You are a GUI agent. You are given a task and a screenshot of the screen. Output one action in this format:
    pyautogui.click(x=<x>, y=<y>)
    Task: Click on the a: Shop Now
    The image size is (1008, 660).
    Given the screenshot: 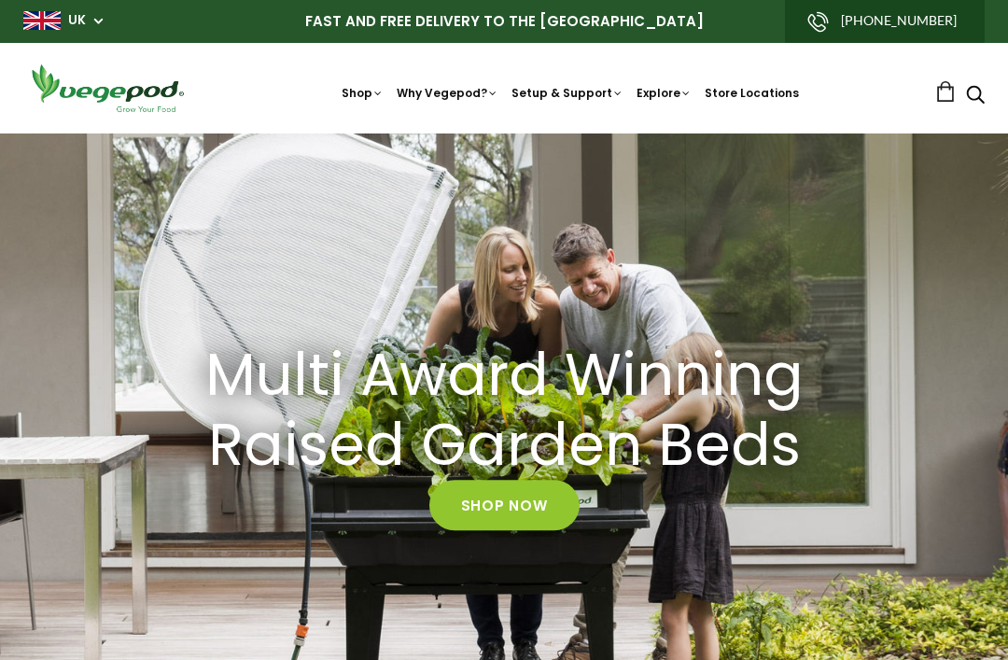 What is the action you would take?
    pyautogui.click(x=504, y=506)
    